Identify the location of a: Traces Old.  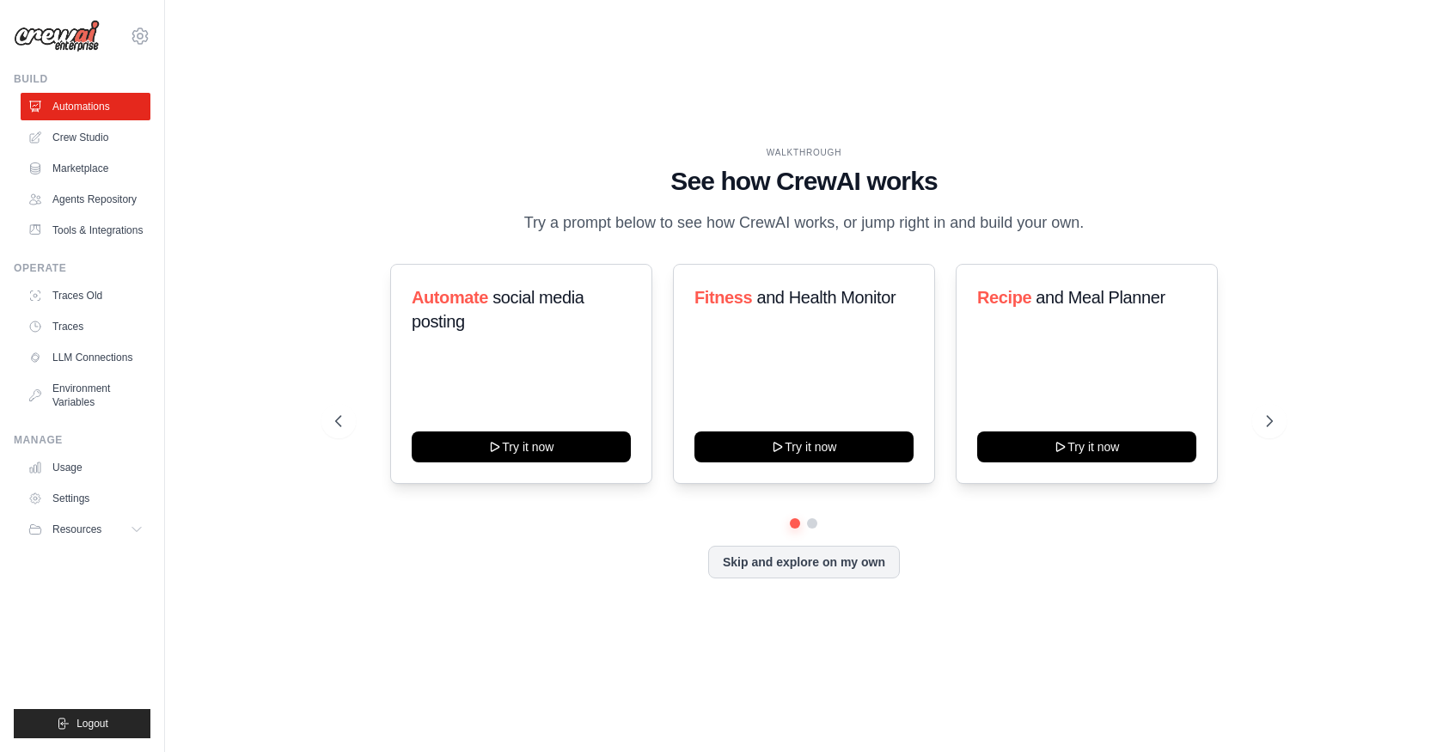
(85, 296).